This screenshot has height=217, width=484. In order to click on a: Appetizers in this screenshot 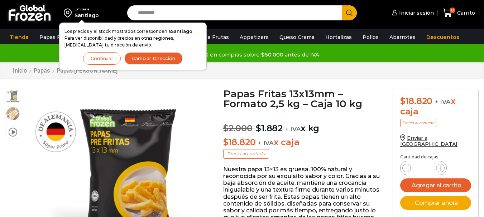, I will do `click(254, 37)`.